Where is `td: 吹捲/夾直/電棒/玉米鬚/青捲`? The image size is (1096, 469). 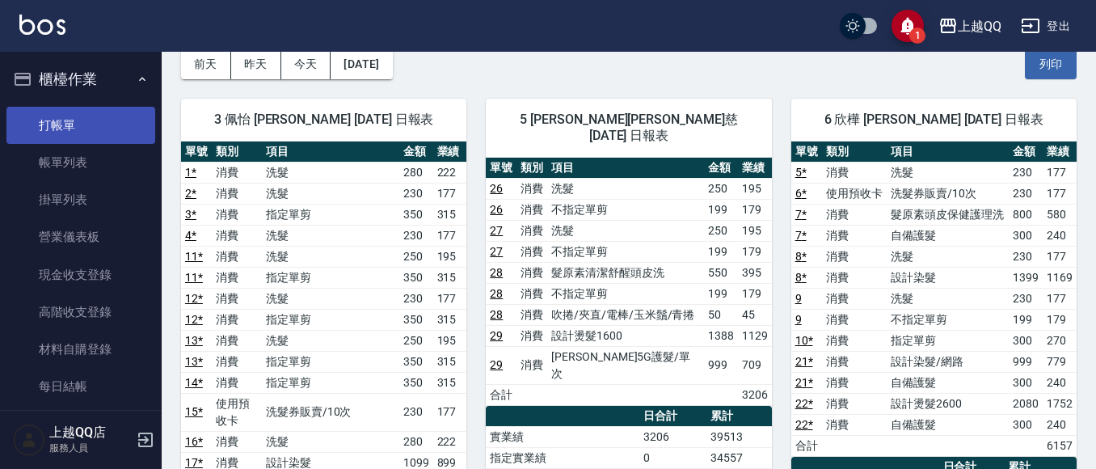 td: 吹捲/夾直/電棒/玉米鬚/青捲 is located at coordinates (625, 314).